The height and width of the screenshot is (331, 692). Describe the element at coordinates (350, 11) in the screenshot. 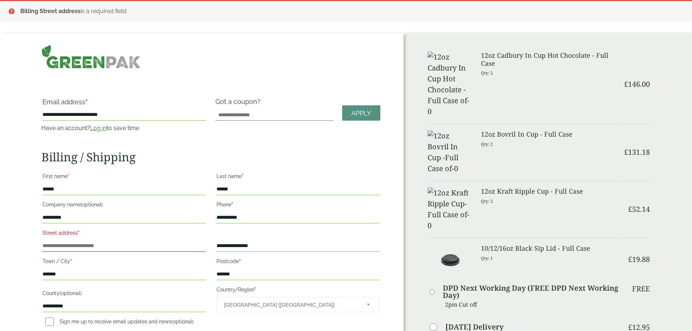

I see `li: is a required field.` at that location.